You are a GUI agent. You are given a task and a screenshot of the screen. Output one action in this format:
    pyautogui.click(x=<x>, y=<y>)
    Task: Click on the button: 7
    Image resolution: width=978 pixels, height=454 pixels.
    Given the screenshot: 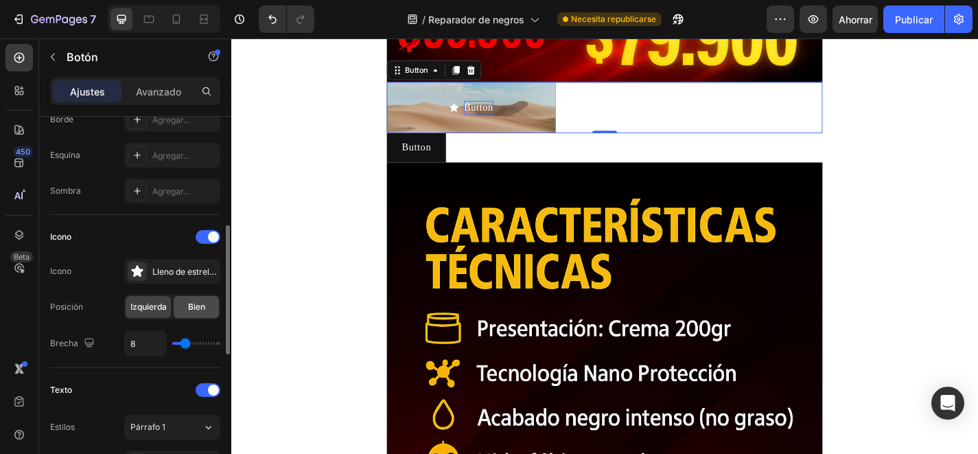 What is the action you would take?
    pyautogui.click(x=54, y=19)
    